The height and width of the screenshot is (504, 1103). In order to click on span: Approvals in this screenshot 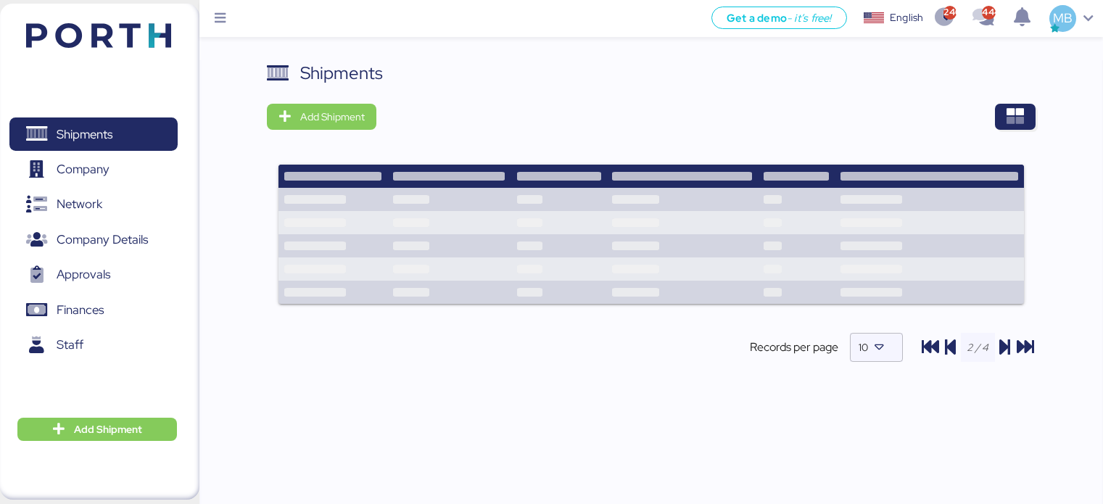, I will do `click(83, 274)`.